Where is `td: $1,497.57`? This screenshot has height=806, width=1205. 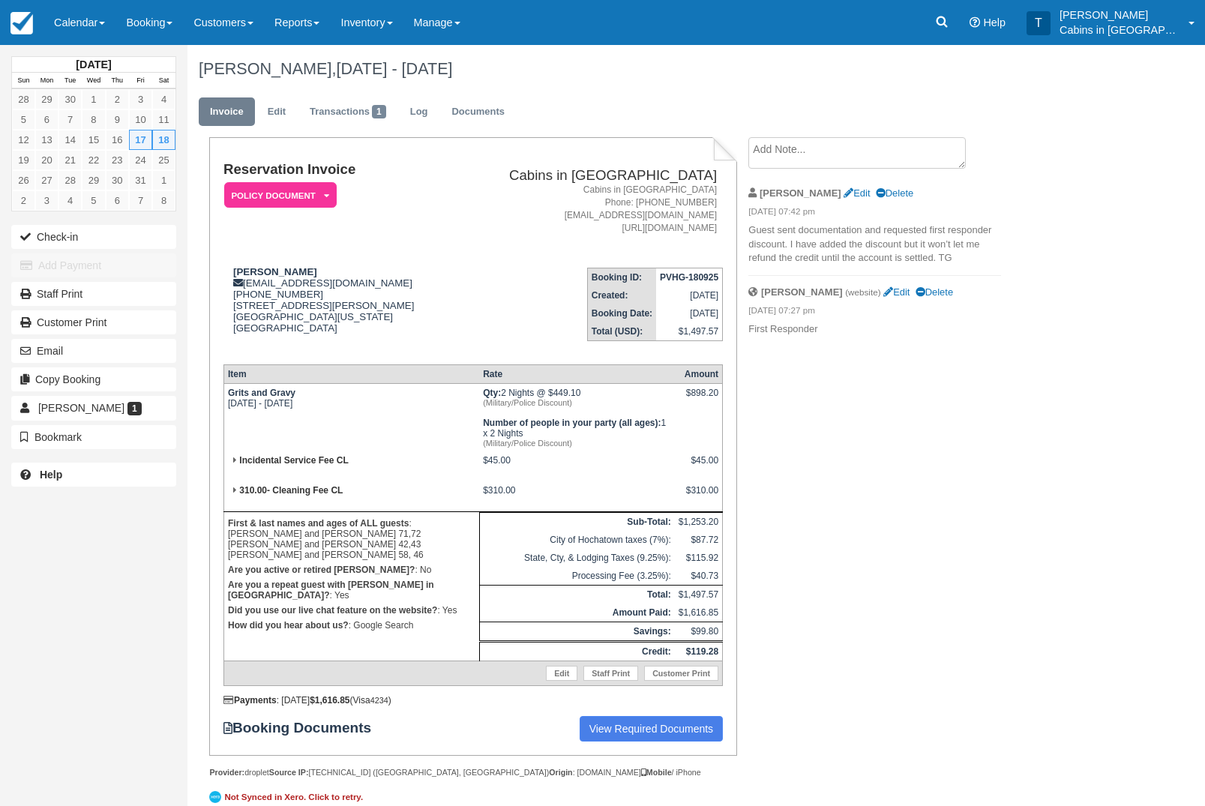
td: $1,497.57 is located at coordinates (689, 331).